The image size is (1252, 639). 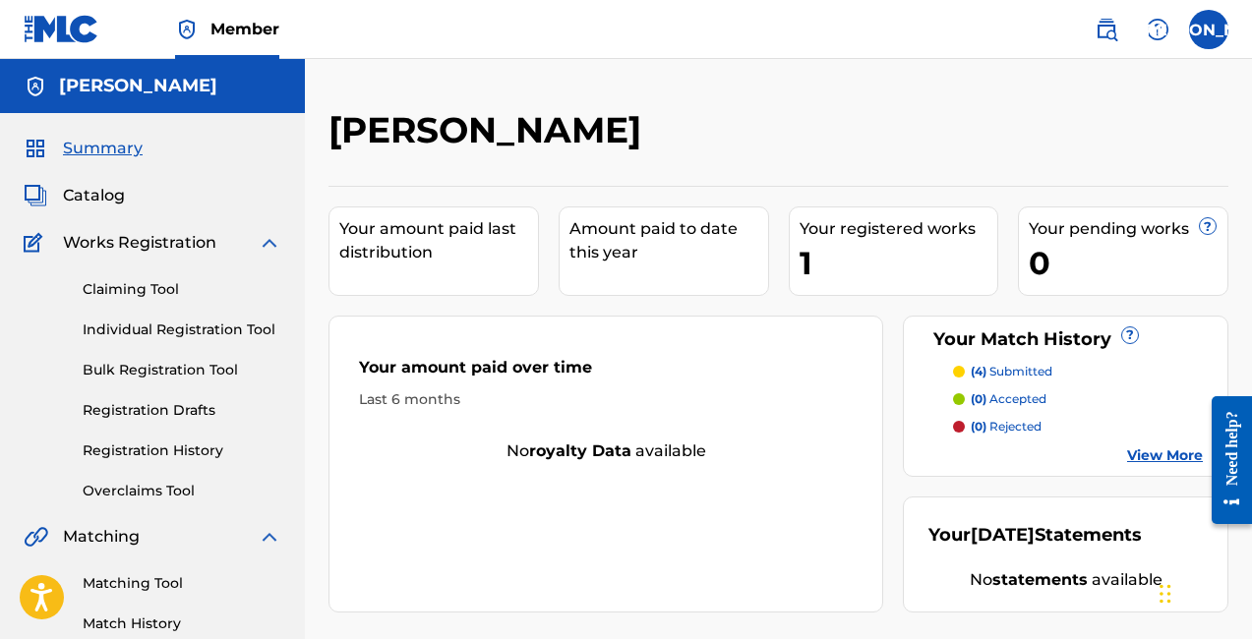 What do you see at coordinates (35, 87) in the screenshot?
I see `img: Accounts` at bounding box center [35, 87].